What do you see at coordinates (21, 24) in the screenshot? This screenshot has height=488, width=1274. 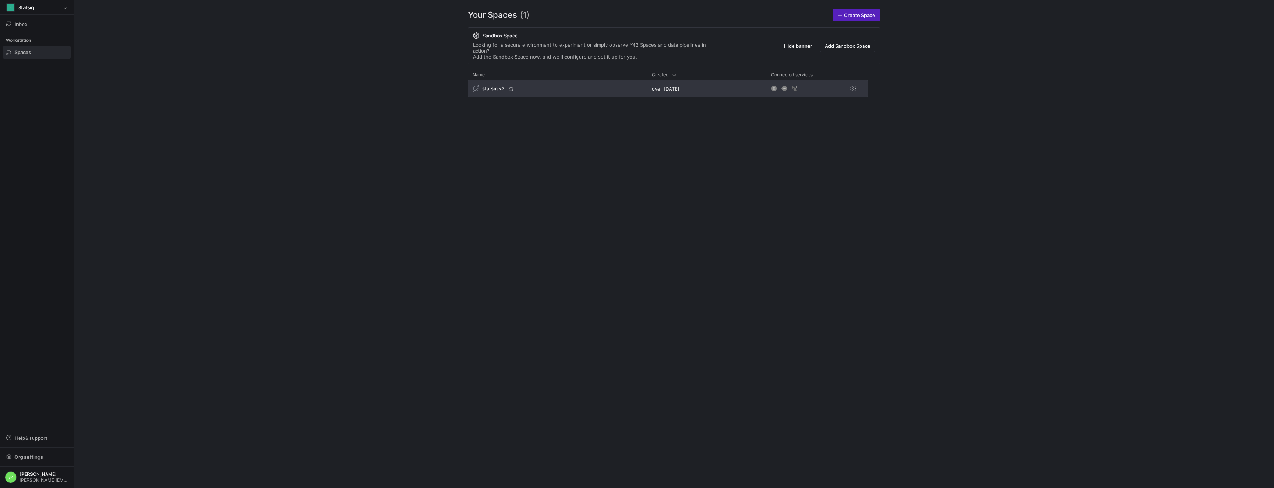 I see `span: Inbox` at bounding box center [21, 24].